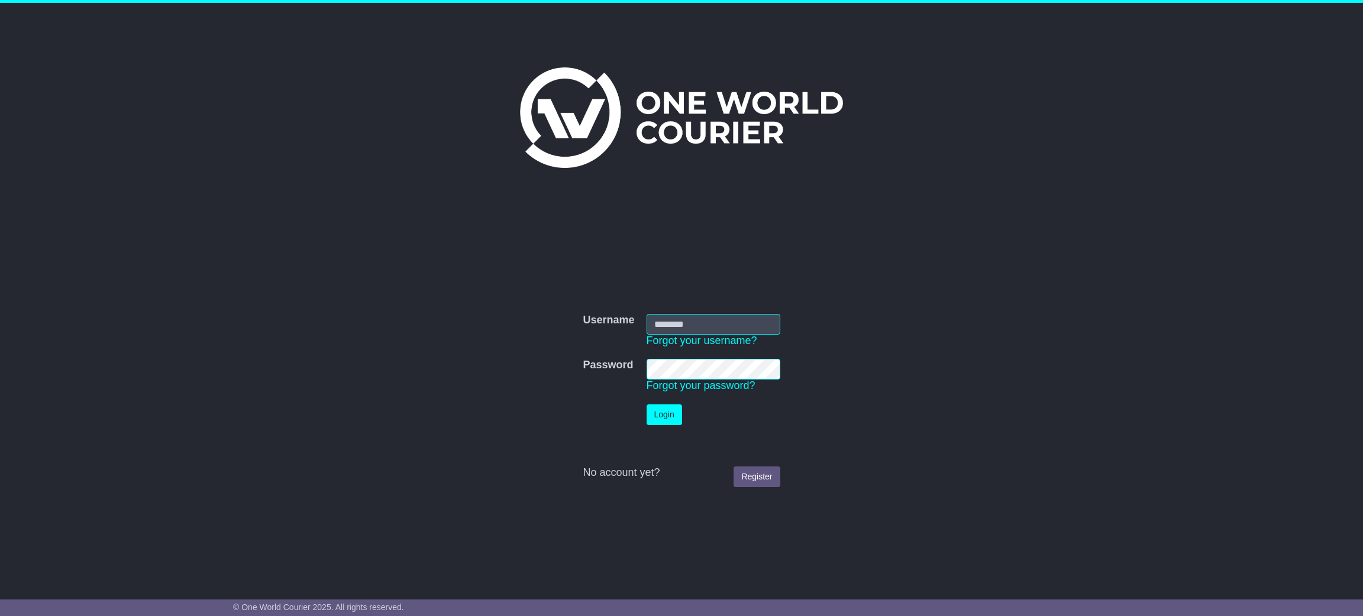  I want to click on div: No account yet?, so click(681, 473).